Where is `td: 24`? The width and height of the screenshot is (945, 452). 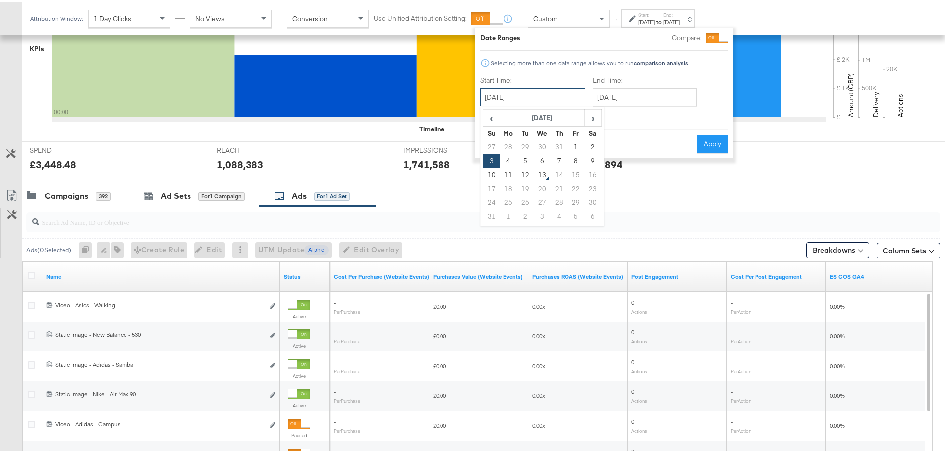 td: 24 is located at coordinates (492, 201).